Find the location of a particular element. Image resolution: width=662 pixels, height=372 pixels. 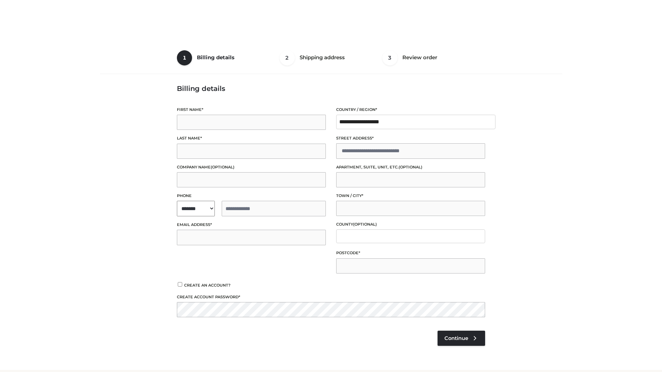

label: Apartment, suite, unit, etc. is located at coordinates (411, 167).